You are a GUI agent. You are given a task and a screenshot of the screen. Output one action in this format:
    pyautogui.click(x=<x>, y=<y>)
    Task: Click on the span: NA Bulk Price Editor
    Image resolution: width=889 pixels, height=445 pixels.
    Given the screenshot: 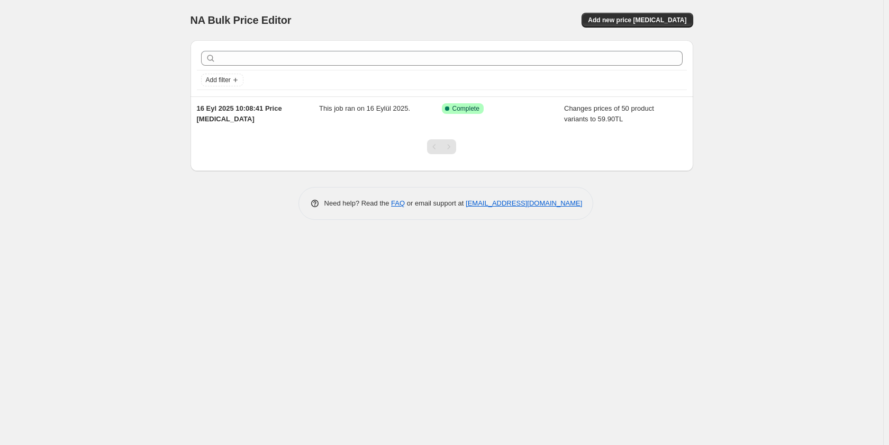 What is the action you would take?
    pyautogui.click(x=241, y=20)
    